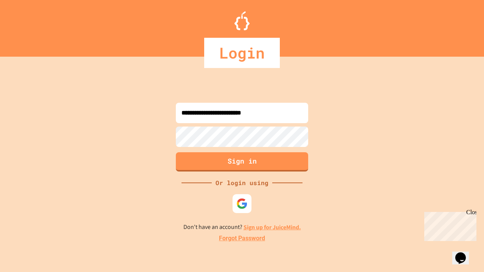  I want to click on img: google-icon.svg, so click(242, 204).